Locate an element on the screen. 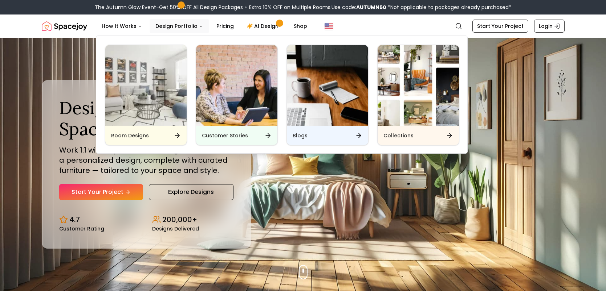 The width and height of the screenshot is (606, 291). a: Login is located at coordinates (549, 26).